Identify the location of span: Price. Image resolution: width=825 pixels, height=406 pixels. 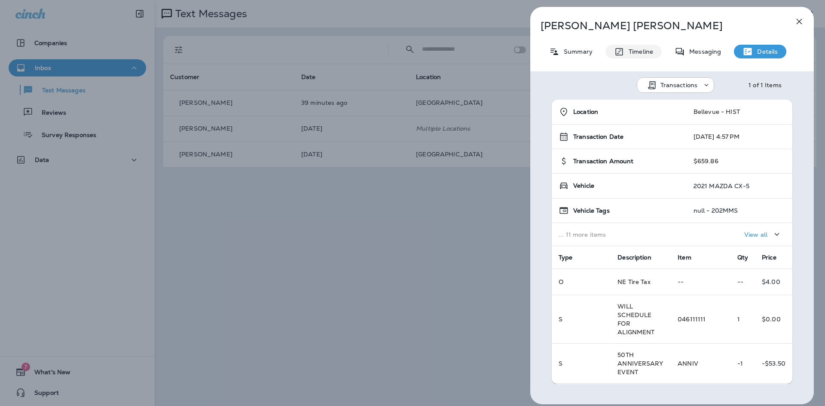
(770, 258).